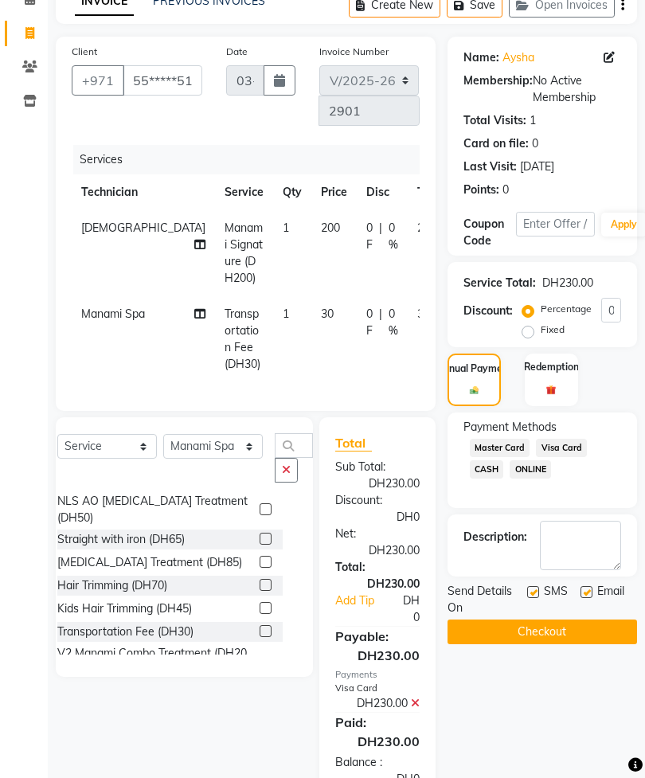 This screenshot has width=645, height=778. Describe the element at coordinates (489, 166) in the screenshot. I see `div: Last Visit:` at that location.